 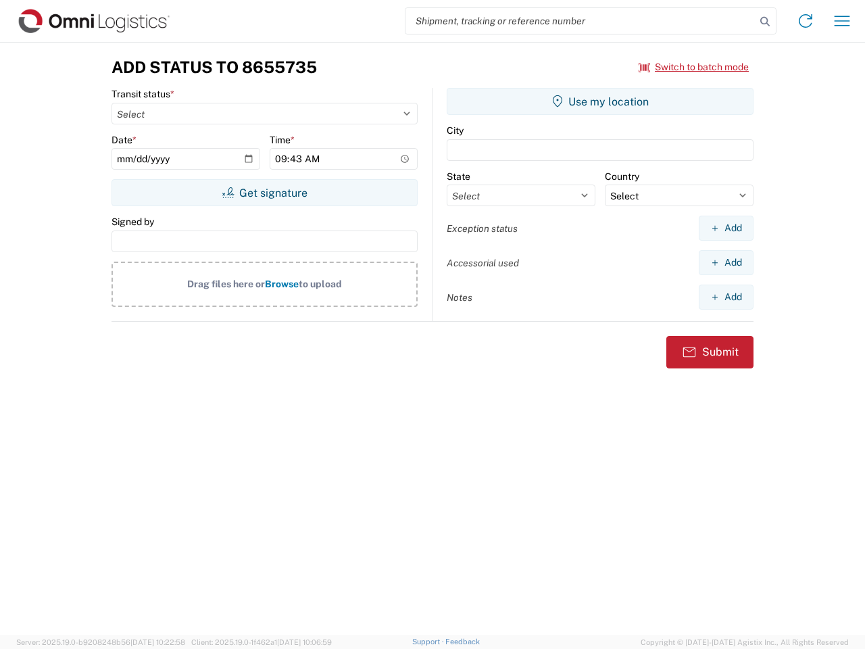 What do you see at coordinates (101, 642) in the screenshot?
I see `span: Server: 2025.19.0-b9208248b56` at bounding box center [101, 642].